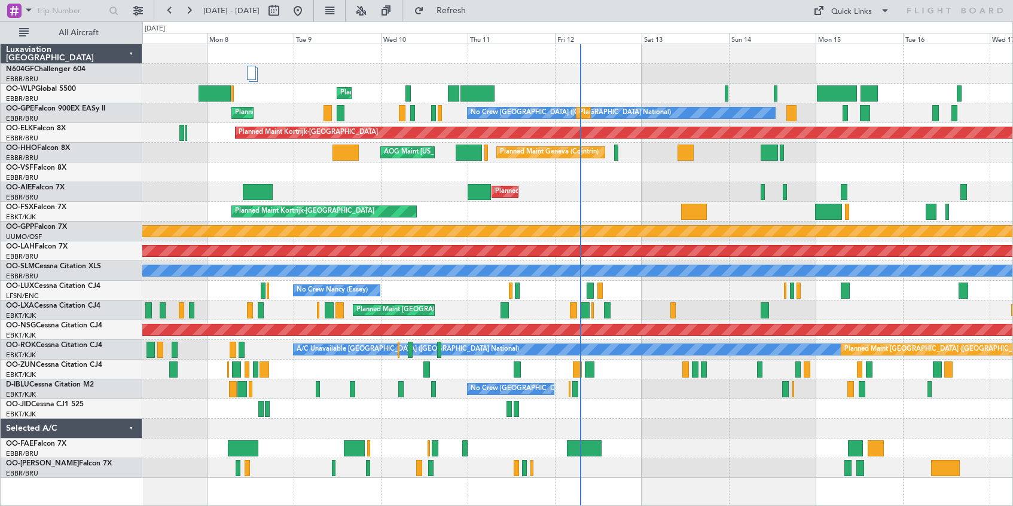  I want to click on a: OO-FAEFalcon 7X, so click(36, 444).